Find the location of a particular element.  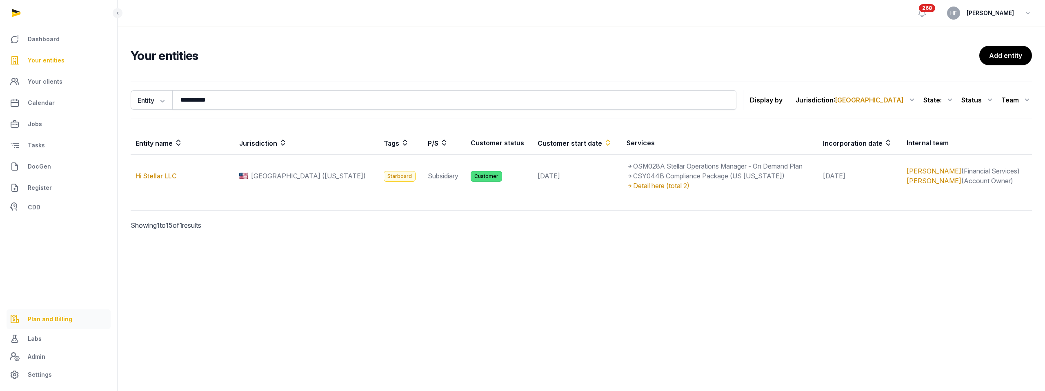

th: P/S is located at coordinates (444, 143).